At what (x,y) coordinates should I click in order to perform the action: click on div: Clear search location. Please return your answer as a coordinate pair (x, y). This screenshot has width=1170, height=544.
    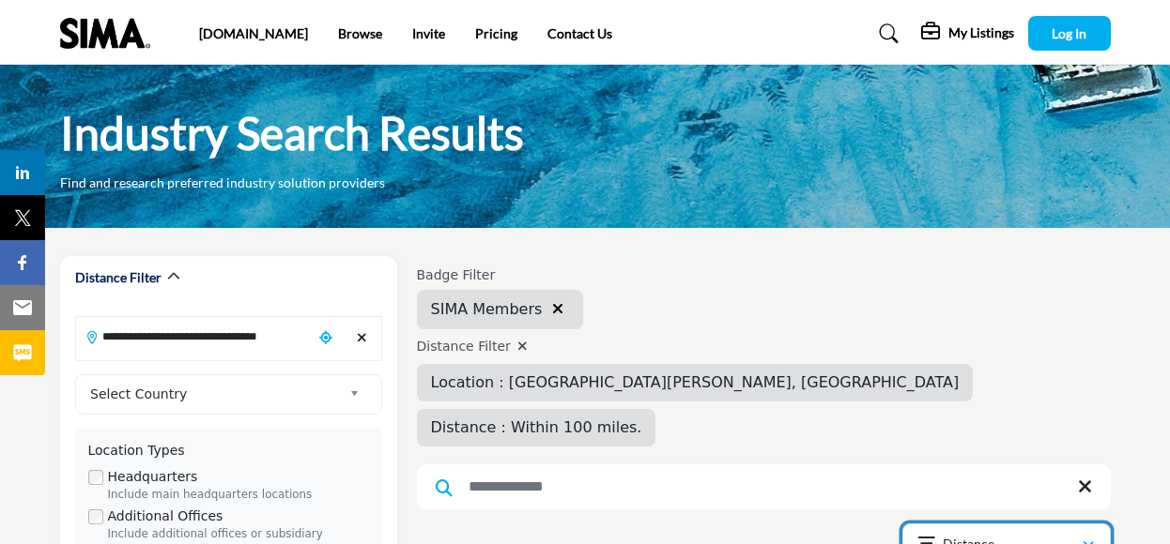
    Looking at the image, I should click on (361, 338).